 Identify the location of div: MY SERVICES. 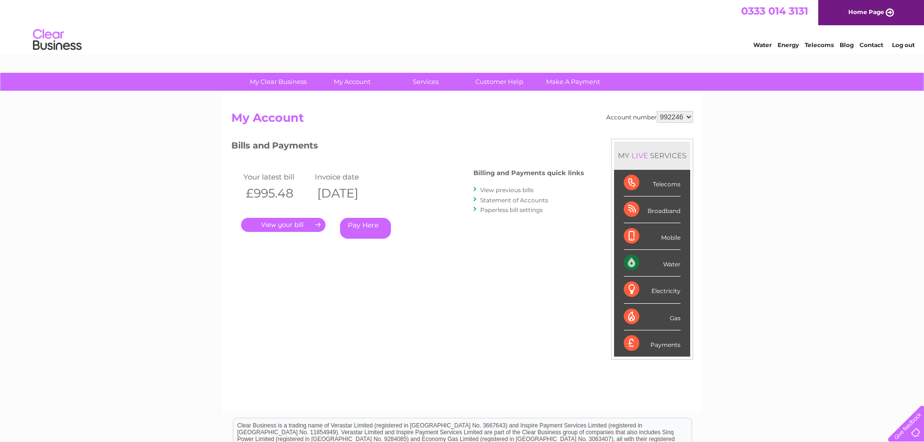
(652, 155).